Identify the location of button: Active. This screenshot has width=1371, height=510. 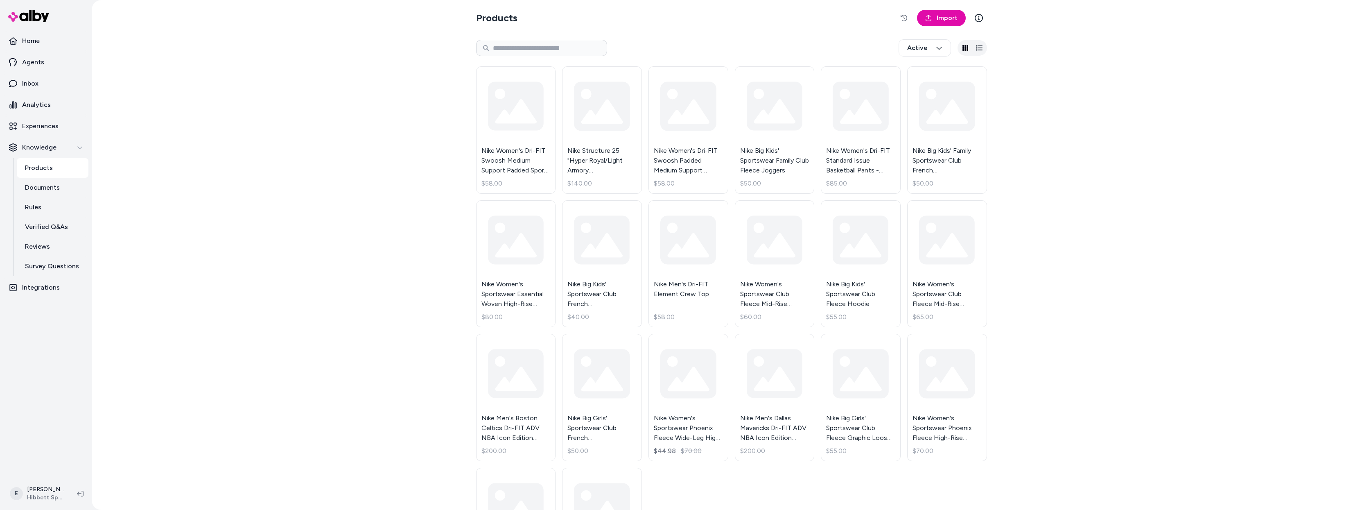
(925, 48).